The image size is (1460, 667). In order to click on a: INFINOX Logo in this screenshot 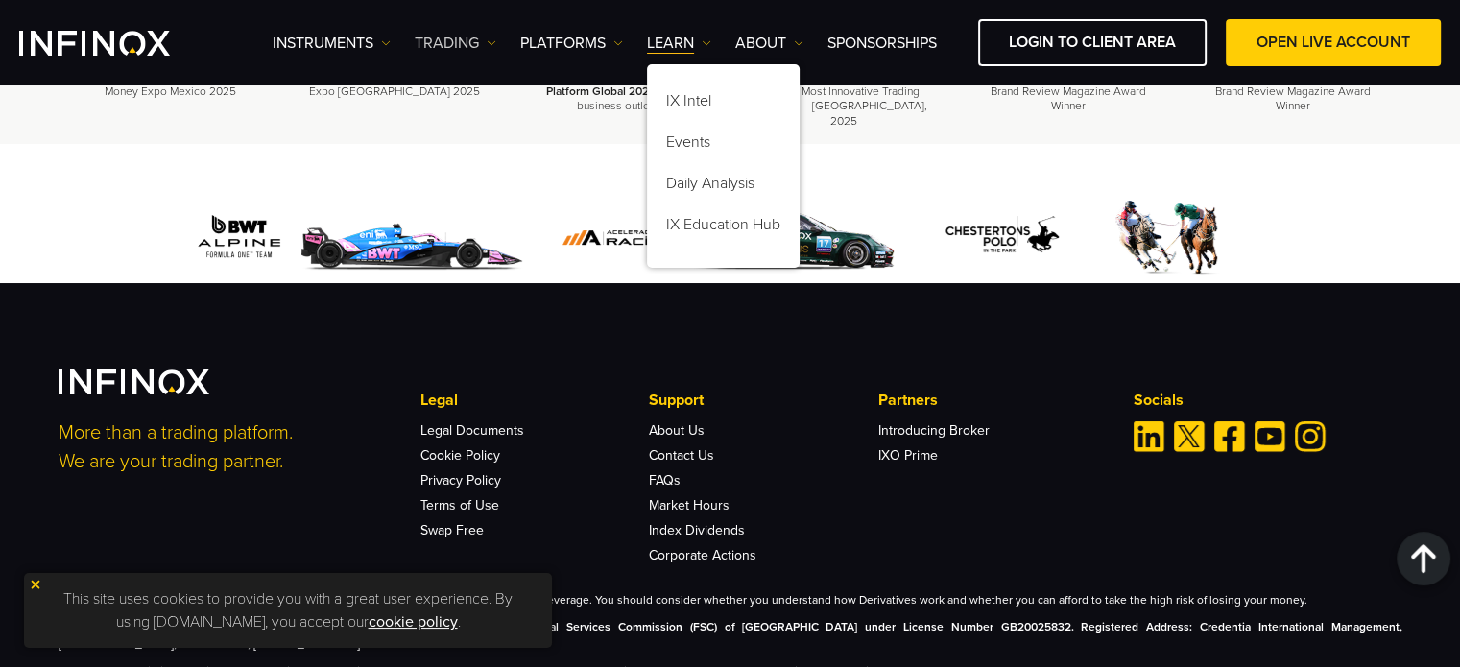, I will do `click(117, 43)`.